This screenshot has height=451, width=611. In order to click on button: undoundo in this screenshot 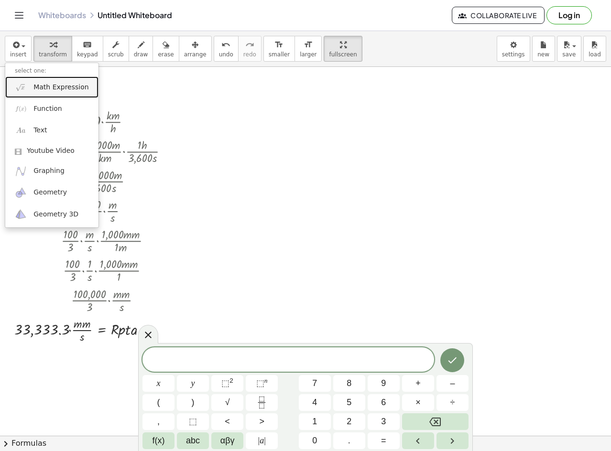, I will do `click(226, 49)`.